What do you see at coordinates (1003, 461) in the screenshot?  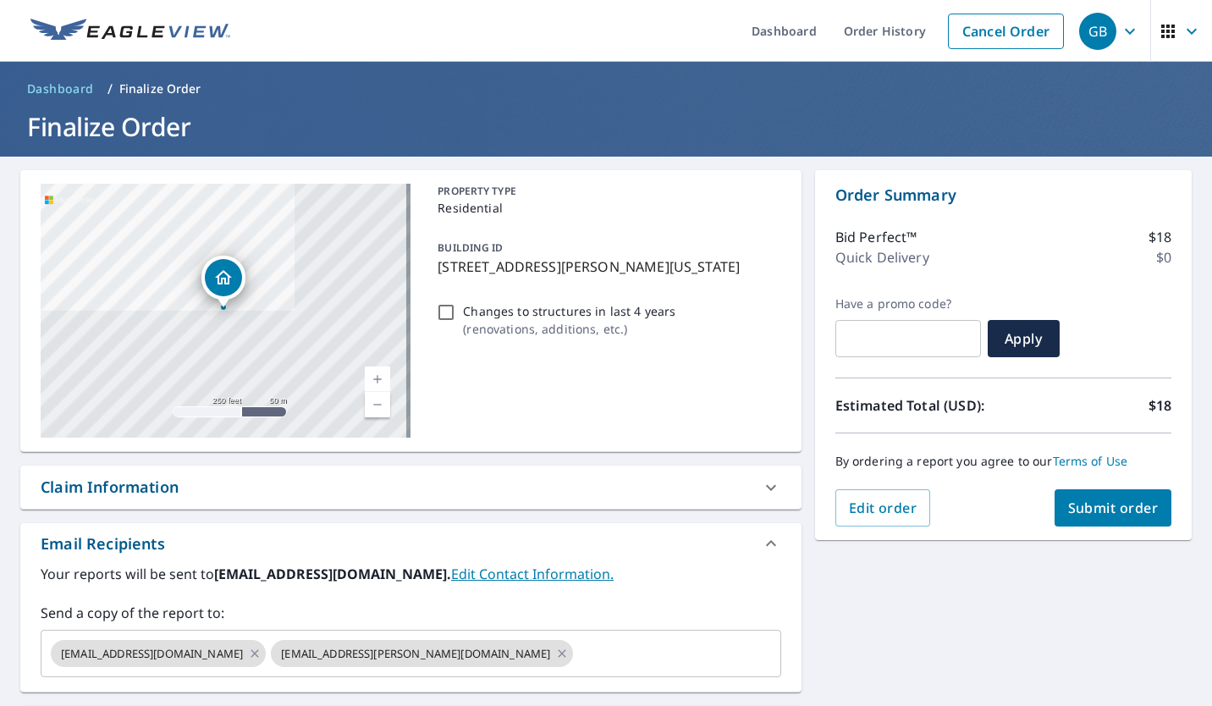 I see `p: By ordering a report you agree to our` at bounding box center [1003, 461].